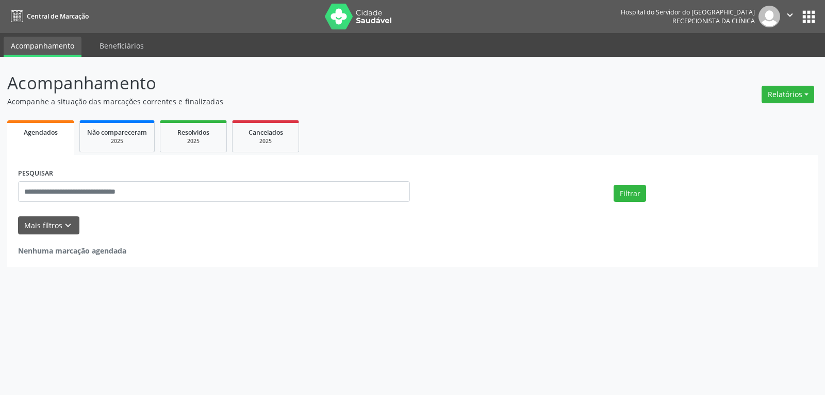  Describe the element at coordinates (72, 250) in the screenshot. I see `strong: Nenhuma marcação agendada` at that location.